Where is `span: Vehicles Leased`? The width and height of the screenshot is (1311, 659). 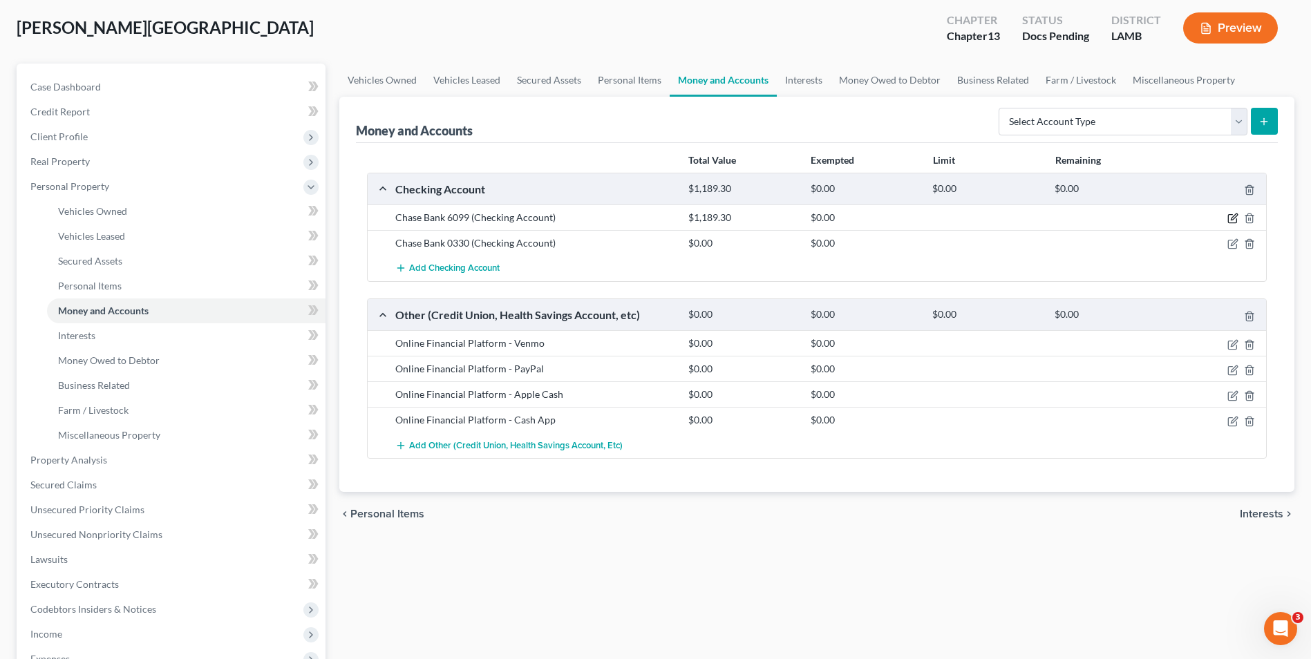
span: Vehicles Leased is located at coordinates (91, 236).